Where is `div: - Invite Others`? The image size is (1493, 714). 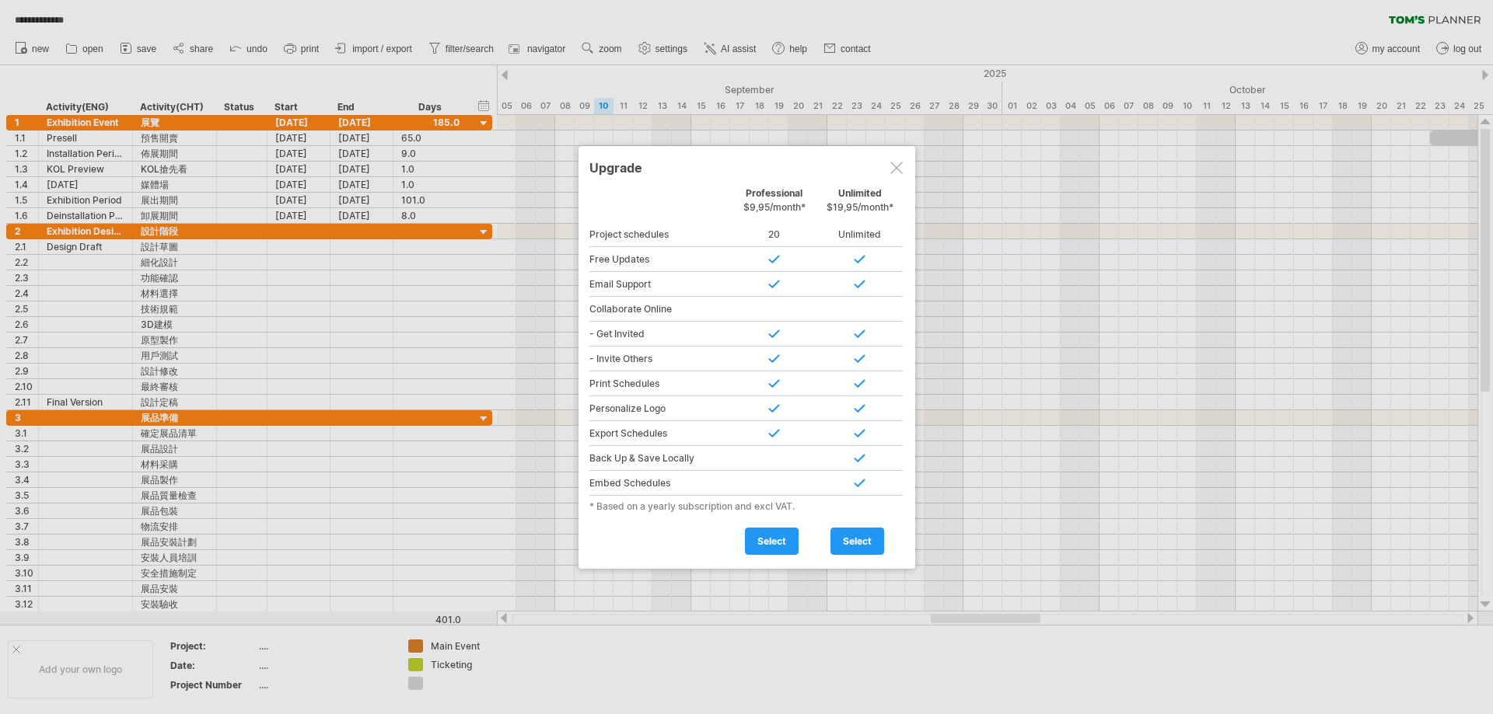 div: - Invite Others is located at coordinates (660, 359).